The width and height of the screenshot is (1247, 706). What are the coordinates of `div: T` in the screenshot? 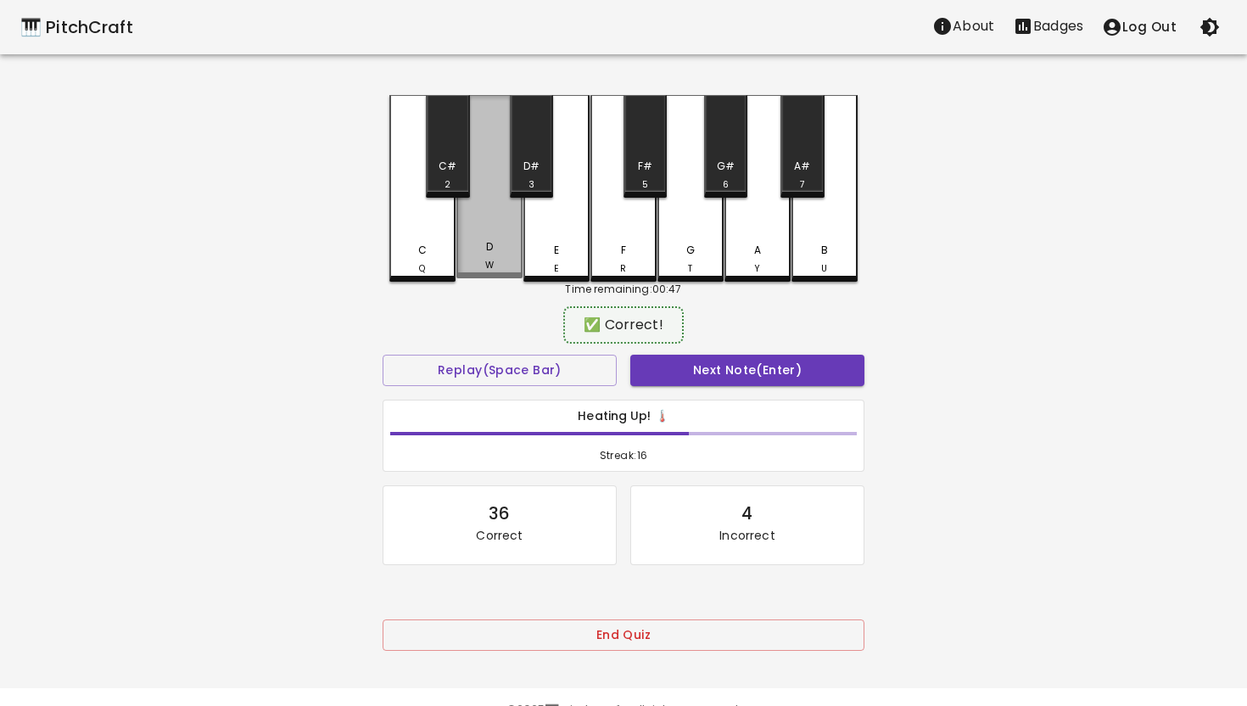 It's located at (689, 269).